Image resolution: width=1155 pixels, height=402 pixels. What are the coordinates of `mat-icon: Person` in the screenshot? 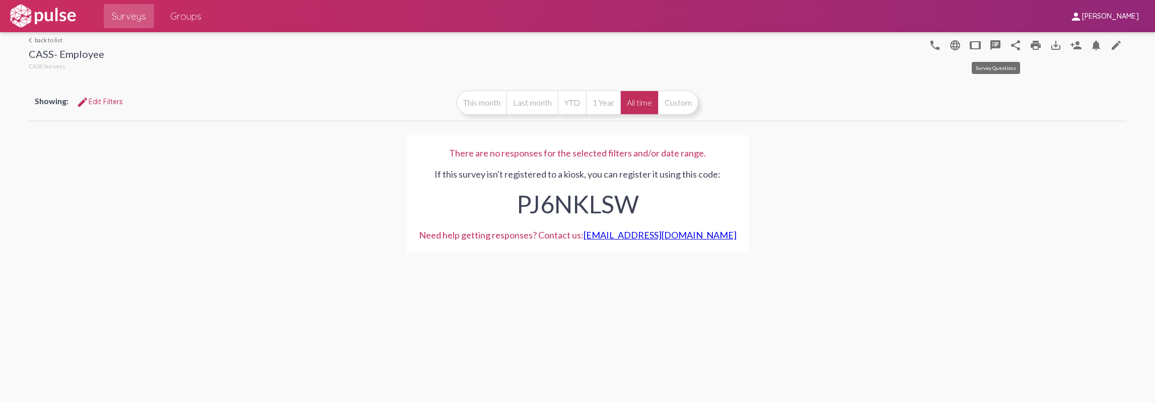 It's located at (1076, 45).